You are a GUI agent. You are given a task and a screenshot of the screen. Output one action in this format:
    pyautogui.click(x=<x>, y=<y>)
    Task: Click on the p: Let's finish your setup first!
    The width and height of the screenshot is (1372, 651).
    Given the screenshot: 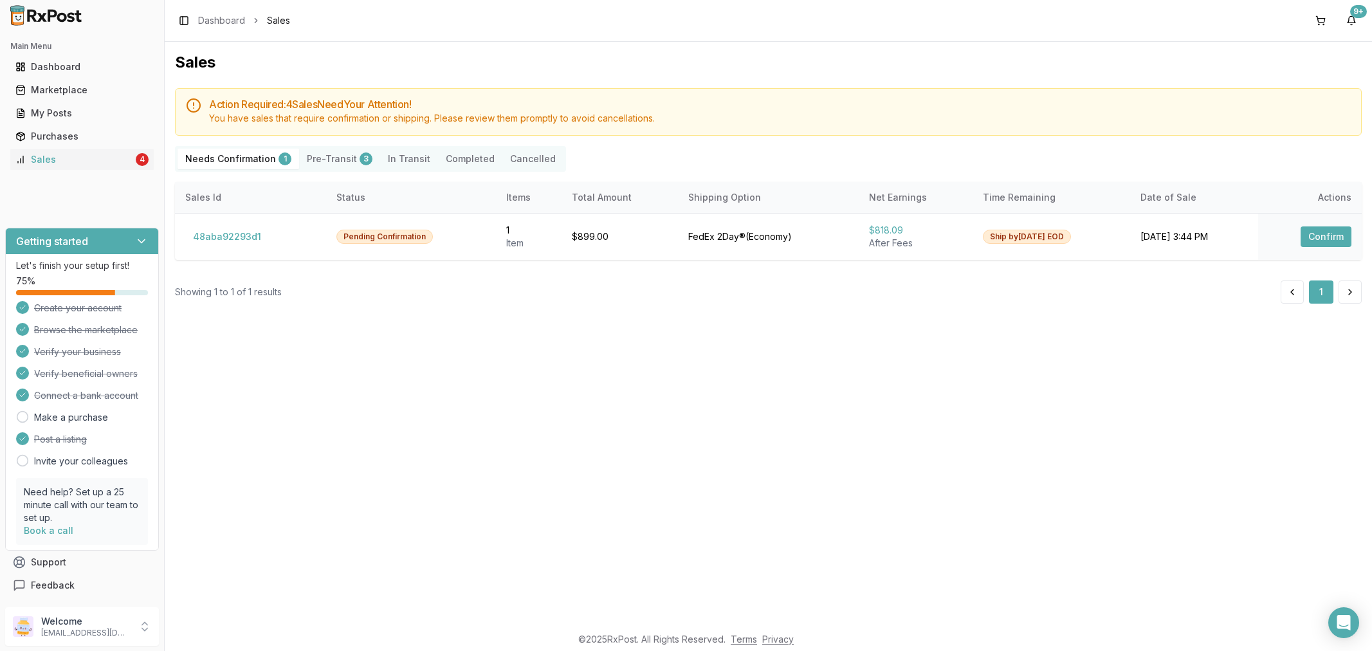 What is the action you would take?
    pyautogui.click(x=82, y=266)
    